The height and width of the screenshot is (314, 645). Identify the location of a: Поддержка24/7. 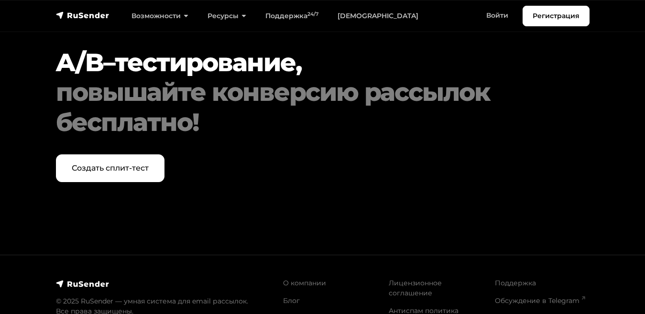
(292, 16).